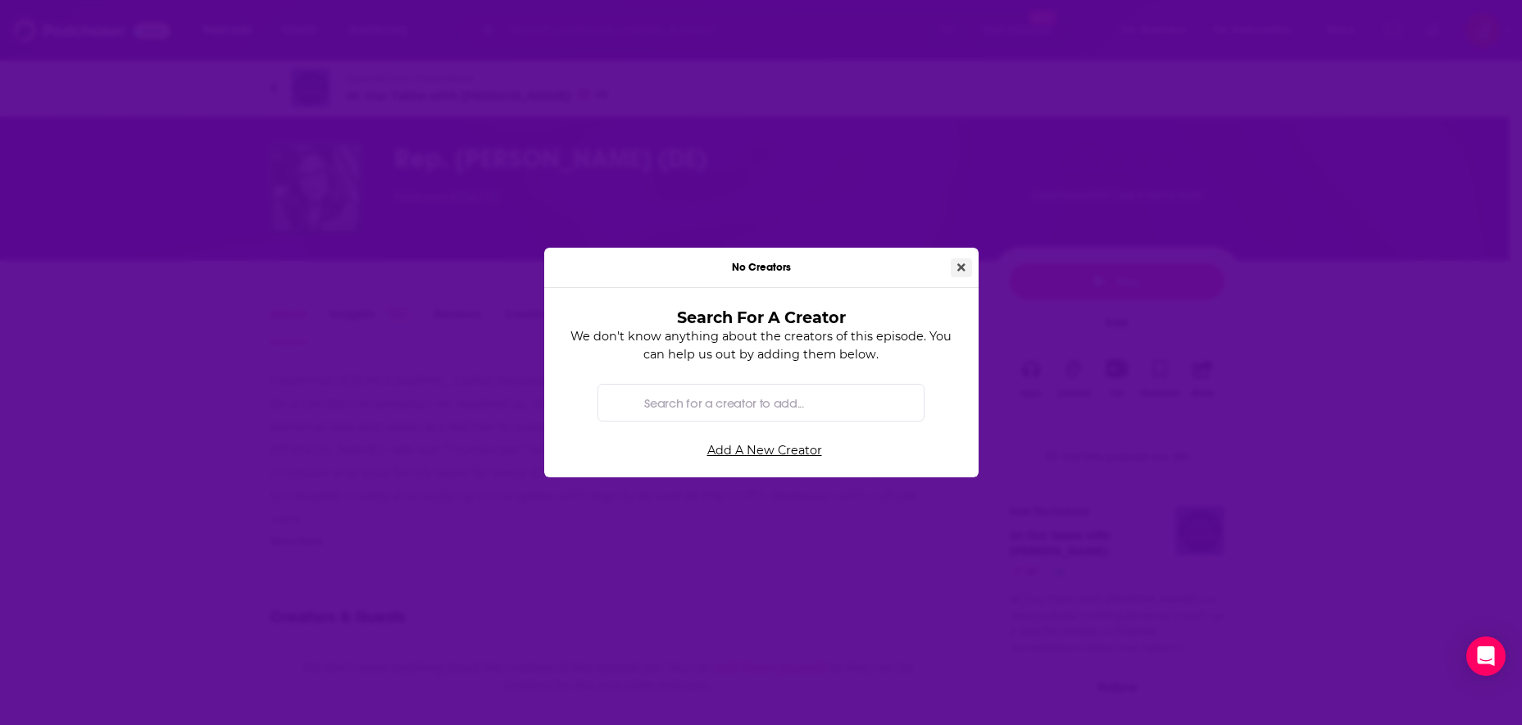 This screenshot has width=1522, height=725. What do you see at coordinates (961, 267) in the screenshot?
I see `button: Close` at bounding box center [961, 267].